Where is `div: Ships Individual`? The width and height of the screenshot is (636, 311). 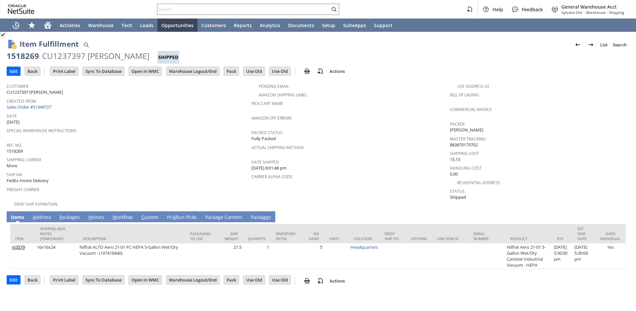
div: Ships Individual is located at coordinates (610, 236).